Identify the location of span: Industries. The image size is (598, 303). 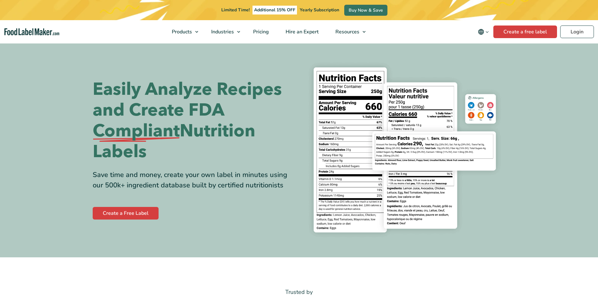
(222, 32).